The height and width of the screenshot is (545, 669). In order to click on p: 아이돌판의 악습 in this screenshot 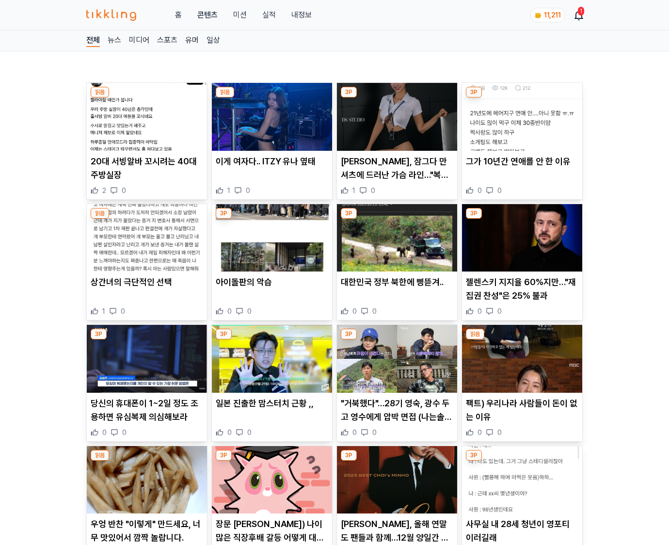, I will do `click(272, 282)`.